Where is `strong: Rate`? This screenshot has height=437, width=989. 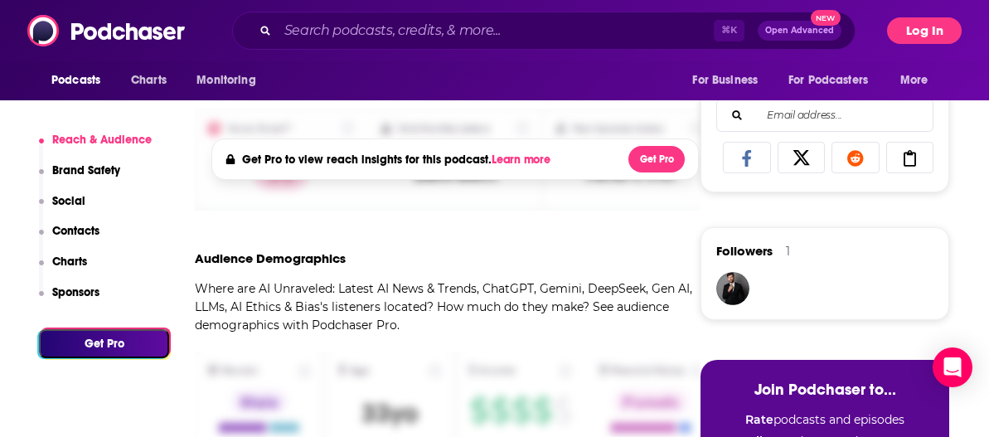 strong: Rate is located at coordinates (759, 419).